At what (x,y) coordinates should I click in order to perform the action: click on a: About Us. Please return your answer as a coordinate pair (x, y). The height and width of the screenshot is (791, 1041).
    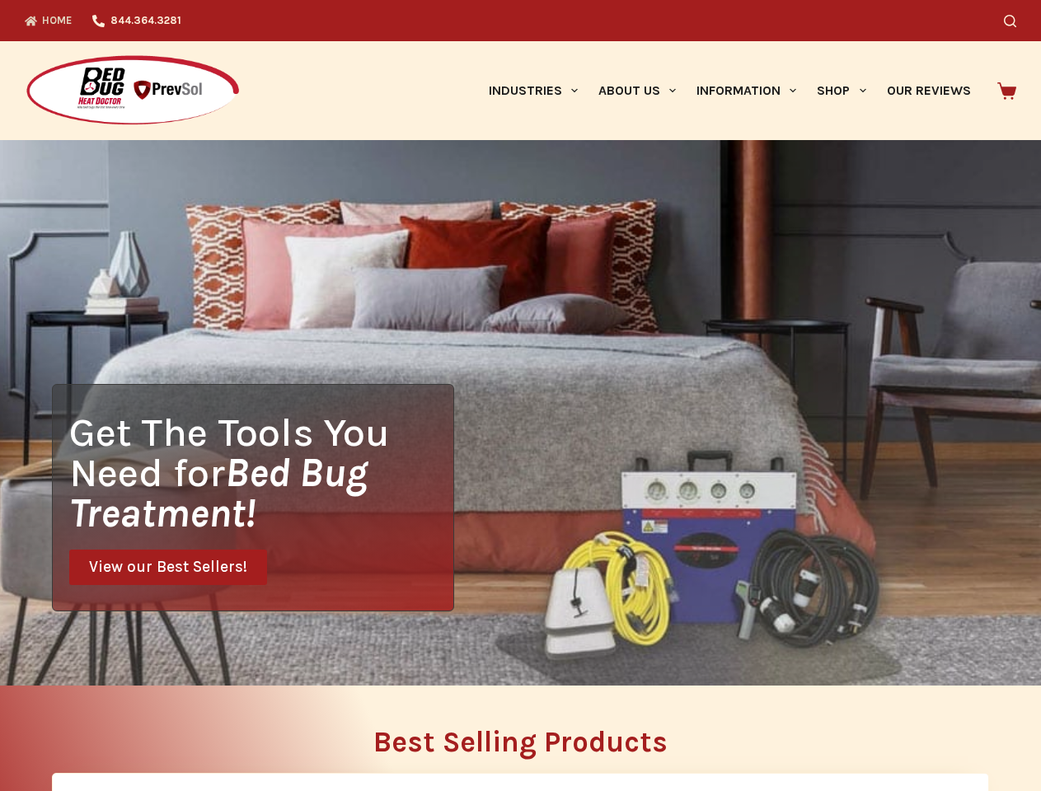
    Looking at the image, I should click on (636, 91).